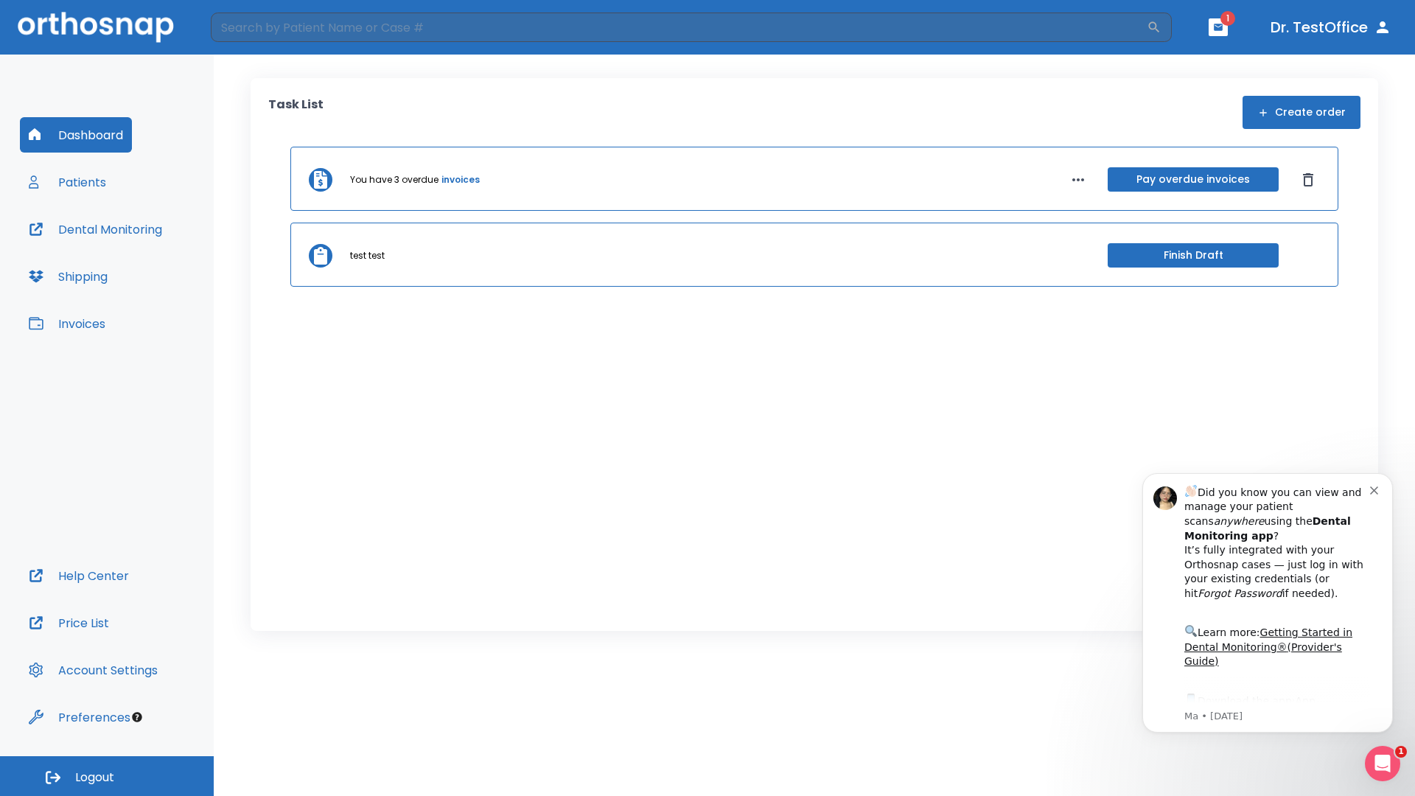  I want to click on img: Orthosnap, so click(96, 27).